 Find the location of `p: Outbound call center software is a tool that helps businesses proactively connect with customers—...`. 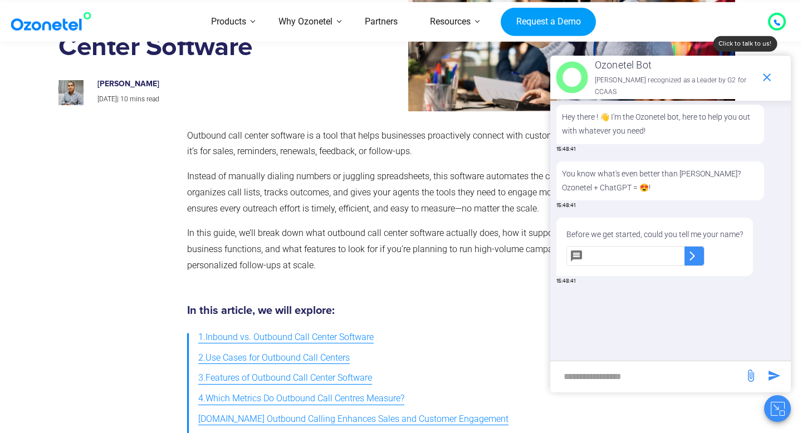

p: Outbound call center software is a tool that helps businesses proactively connect with customers—... is located at coordinates (398, 144).